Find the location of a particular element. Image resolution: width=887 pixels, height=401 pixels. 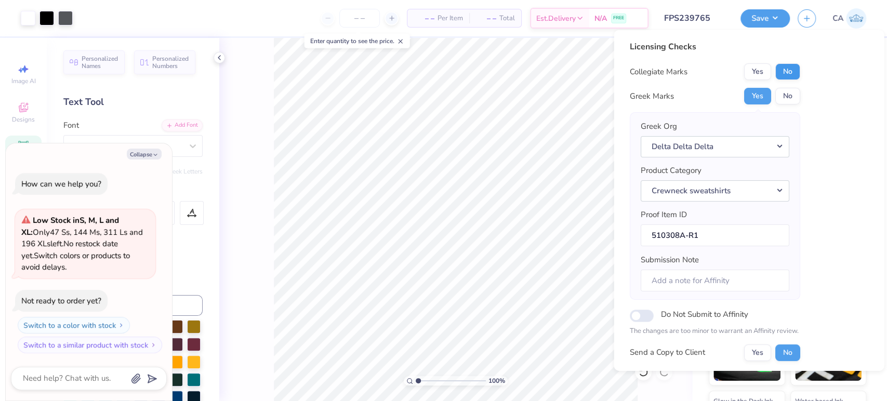

label: Do Not Submit to Affinity is located at coordinates (704, 314).